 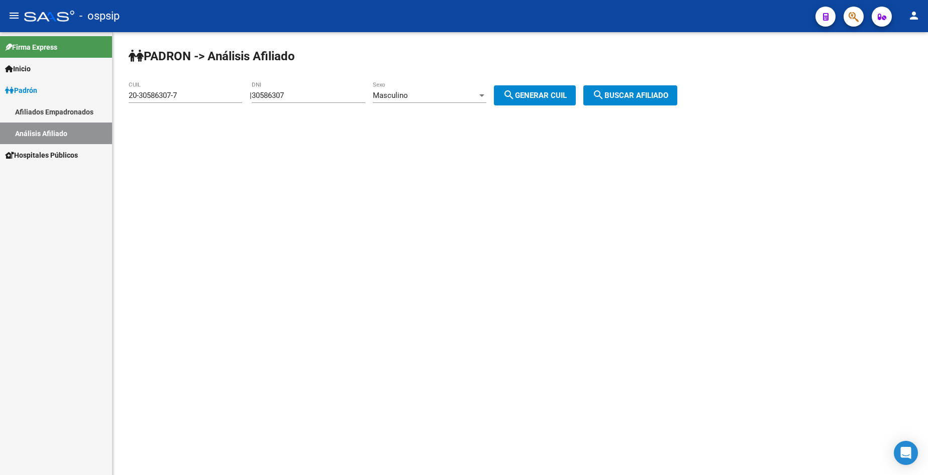 What do you see at coordinates (914, 16) in the screenshot?
I see `mat-icon: person` at bounding box center [914, 16].